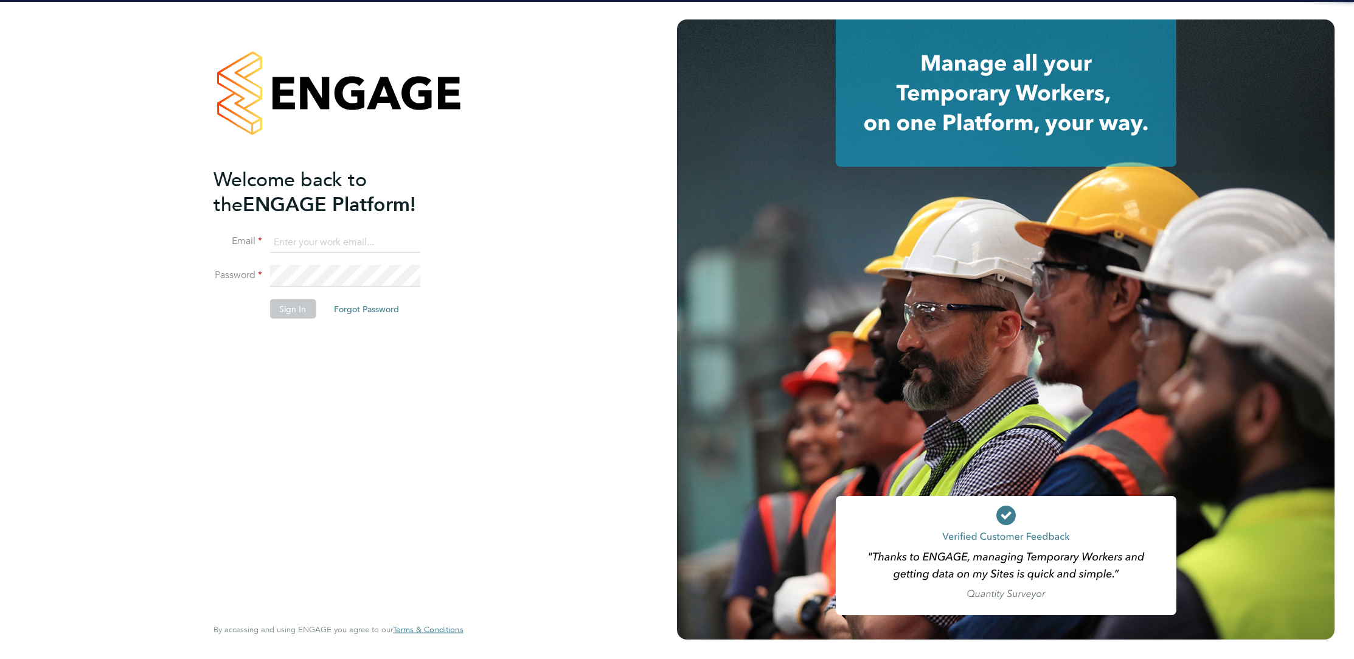 The image size is (1354, 659). Describe the element at coordinates (238, 275) in the screenshot. I see `label: Password` at that location.